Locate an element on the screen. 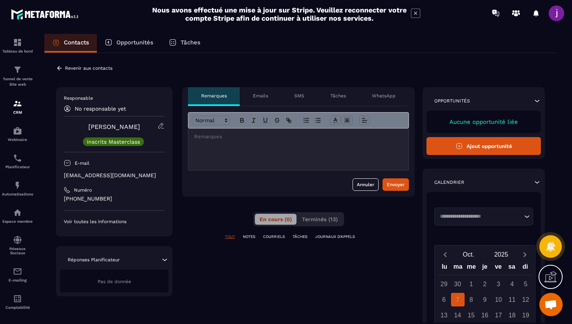 Image resolution: width=572 pixels, height=324 pixels. div: 3 is located at coordinates (499, 284).